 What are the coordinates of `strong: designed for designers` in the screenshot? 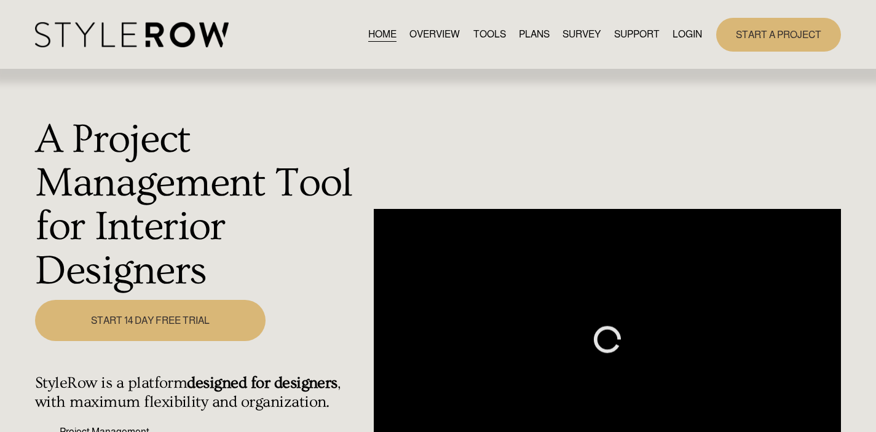 It's located at (262, 383).